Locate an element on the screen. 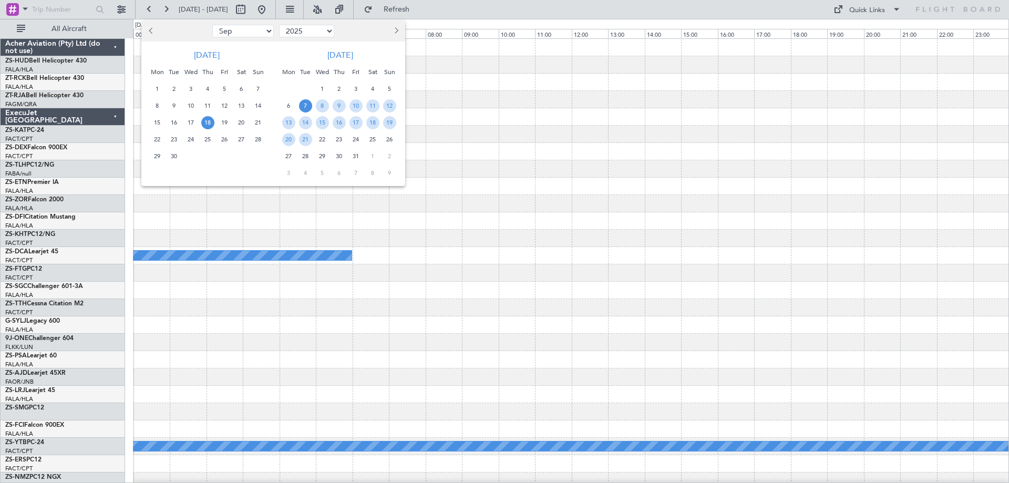 This screenshot has height=483, width=1009. span: 10 is located at coordinates (191, 106).